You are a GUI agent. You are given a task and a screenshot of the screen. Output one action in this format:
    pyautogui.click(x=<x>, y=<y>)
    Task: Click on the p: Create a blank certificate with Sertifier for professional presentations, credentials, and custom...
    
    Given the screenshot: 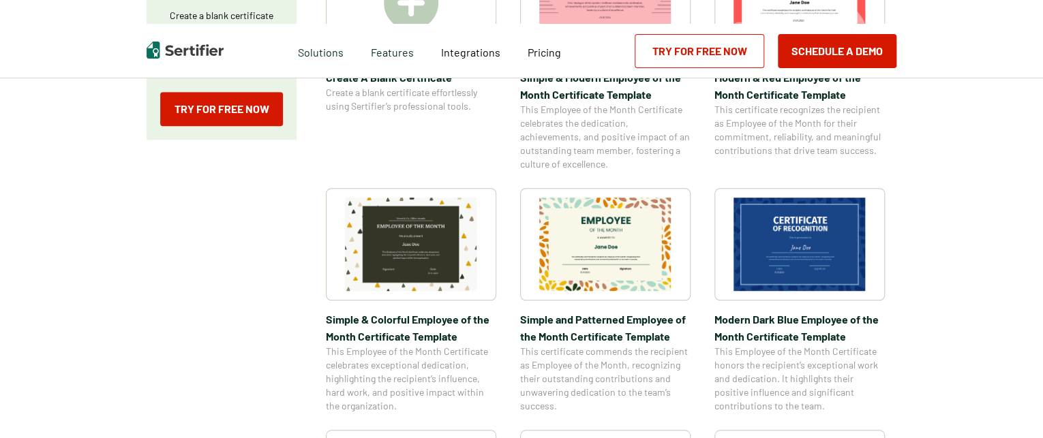 What is the action you would take?
    pyautogui.click(x=222, y=43)
    